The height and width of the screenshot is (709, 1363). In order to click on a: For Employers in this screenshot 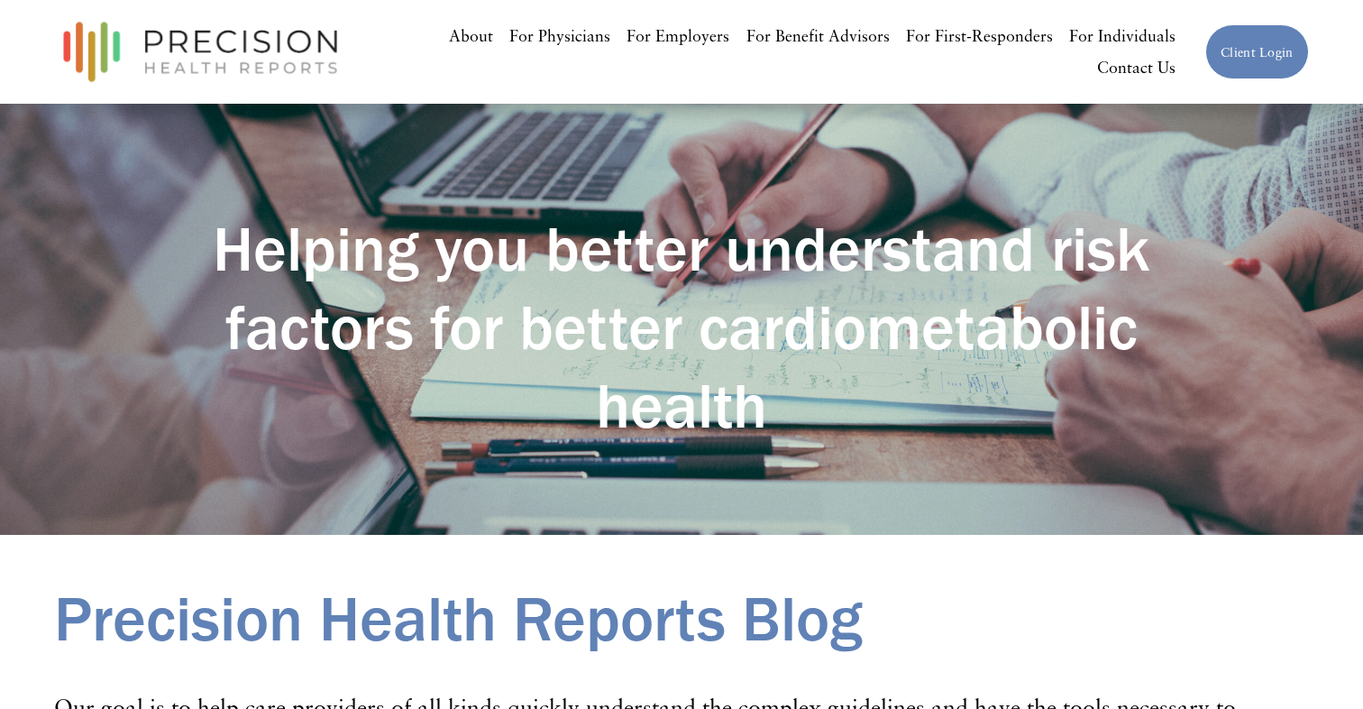, I will do `click(678, 36)`.